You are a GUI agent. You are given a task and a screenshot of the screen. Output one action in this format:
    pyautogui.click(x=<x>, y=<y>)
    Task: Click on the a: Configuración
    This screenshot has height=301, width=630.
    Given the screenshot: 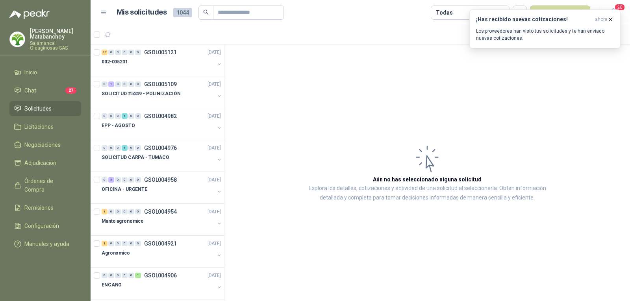 What is the action you would take?
    pyautogui.click(x=45, y=226)
    